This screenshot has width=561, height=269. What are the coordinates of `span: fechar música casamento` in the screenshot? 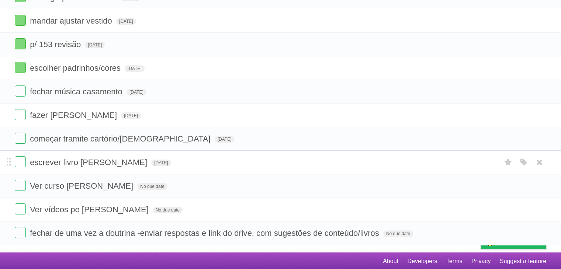 It's located at (77, 92).